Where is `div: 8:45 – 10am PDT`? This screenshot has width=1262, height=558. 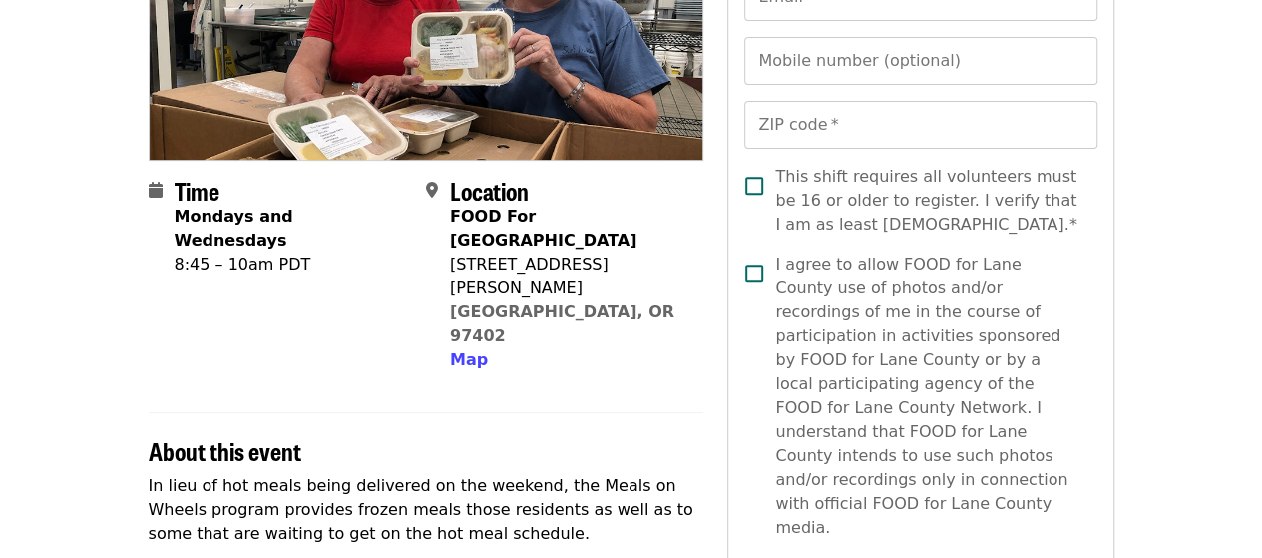
div: 8:45 – 10am PDT is located at coordinates (292, 264).